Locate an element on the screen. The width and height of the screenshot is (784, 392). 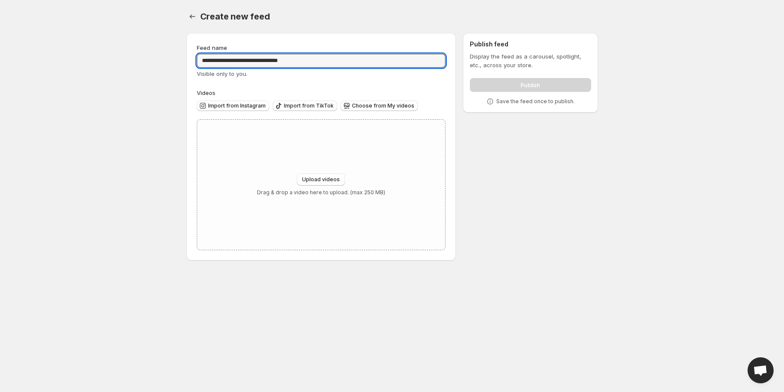
button: Settings is located at coordinates (193, 16).